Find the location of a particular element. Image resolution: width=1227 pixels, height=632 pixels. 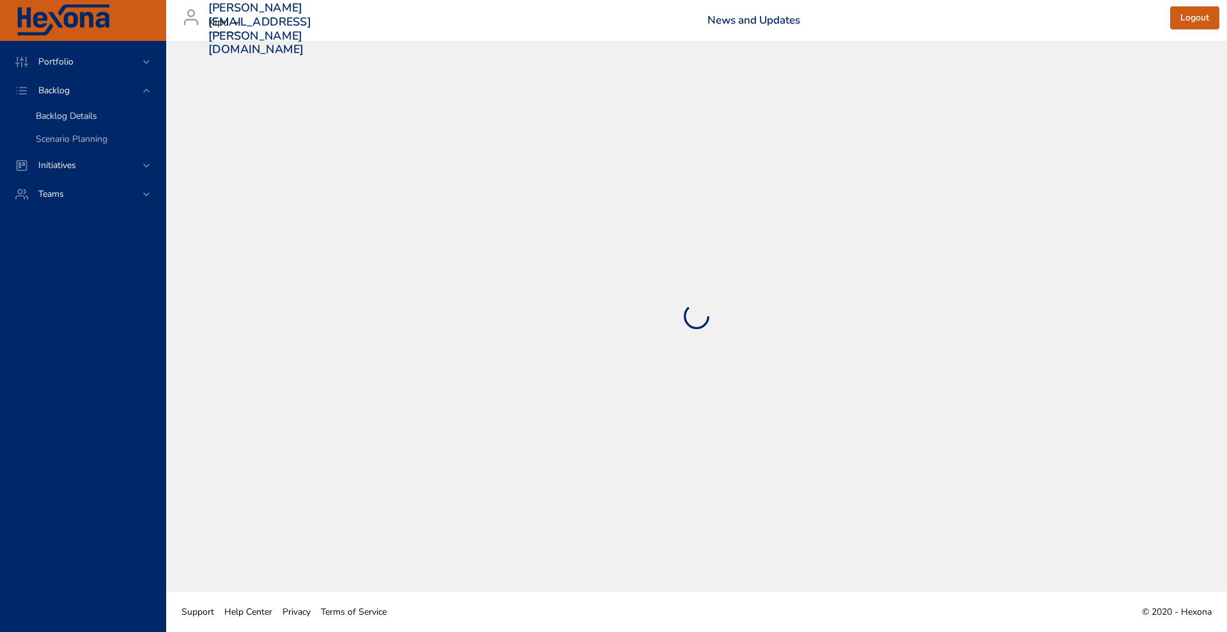

span: Backlog Details is located at coordinates (66, 116).